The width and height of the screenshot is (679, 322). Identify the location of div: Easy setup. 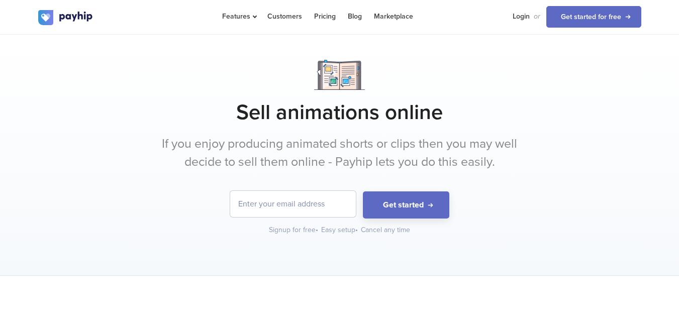
(340, 230).